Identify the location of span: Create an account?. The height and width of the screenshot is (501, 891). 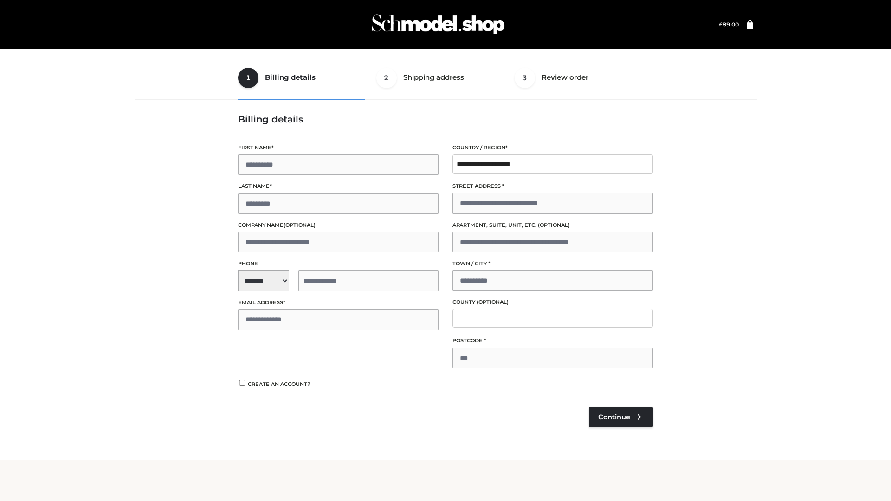
(279, 384).